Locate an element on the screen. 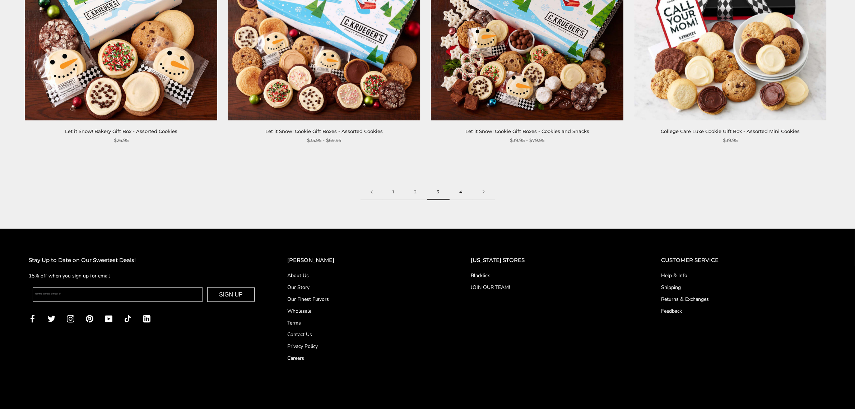 The height and width of the screenshot is (409, 855). a: LinkedIn is located at coordinates (146, 318).